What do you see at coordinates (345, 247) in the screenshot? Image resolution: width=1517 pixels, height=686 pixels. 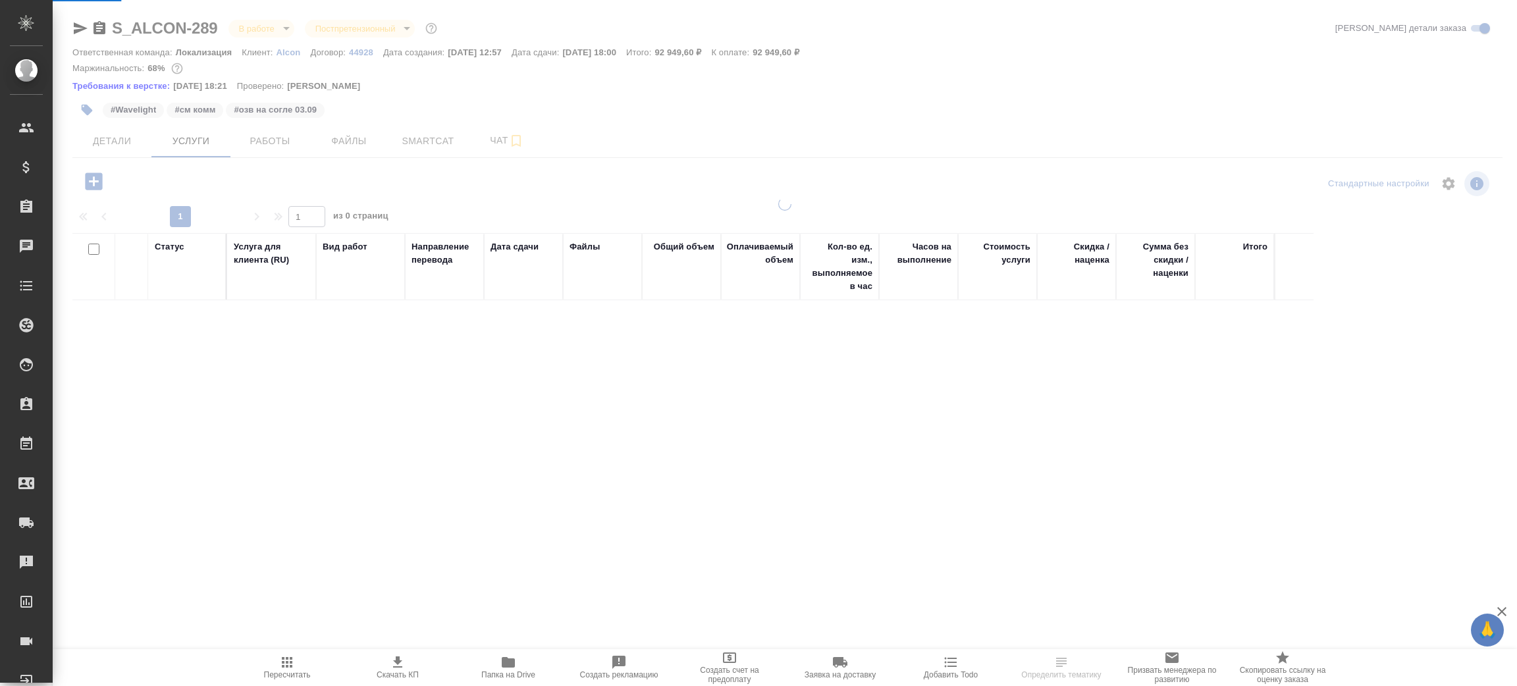 I see `div: Вид работ` at bounding box center [345, 247].